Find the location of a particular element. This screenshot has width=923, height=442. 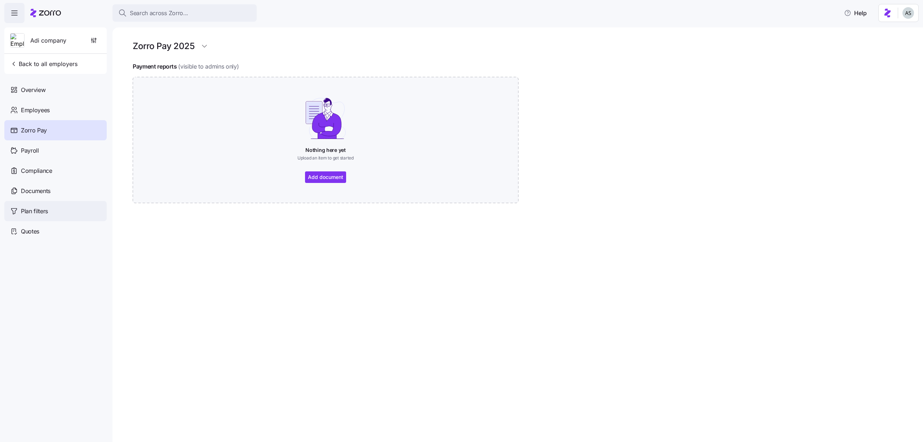

span: Plan filters is located at coordinates (34, 211).